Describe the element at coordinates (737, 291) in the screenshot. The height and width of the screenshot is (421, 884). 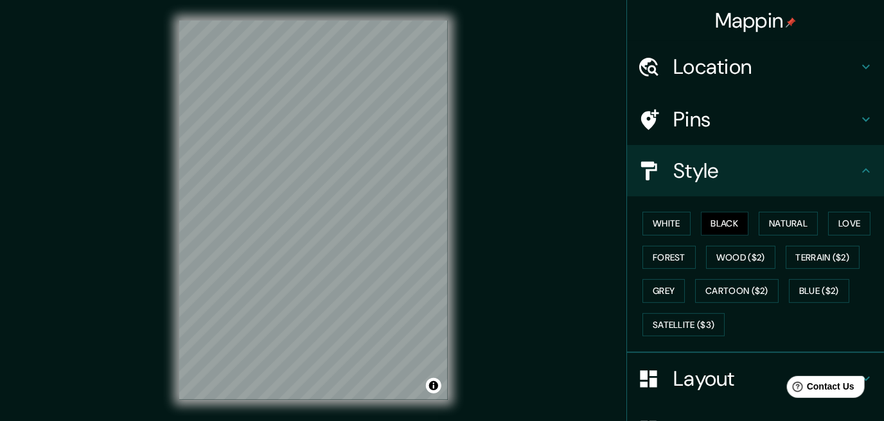
I see `button: Cartoon ($2)` at that location.